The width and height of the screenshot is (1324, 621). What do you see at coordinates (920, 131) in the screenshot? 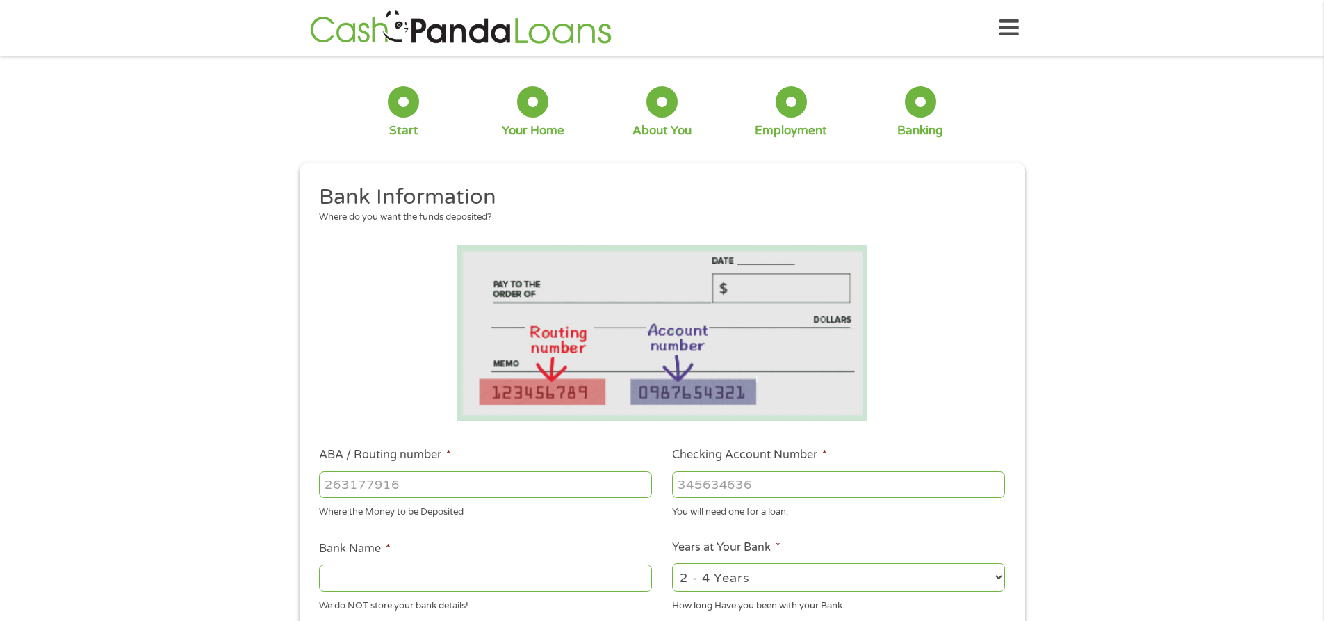
I see `div: Banking` at bounding box center [920, 131].